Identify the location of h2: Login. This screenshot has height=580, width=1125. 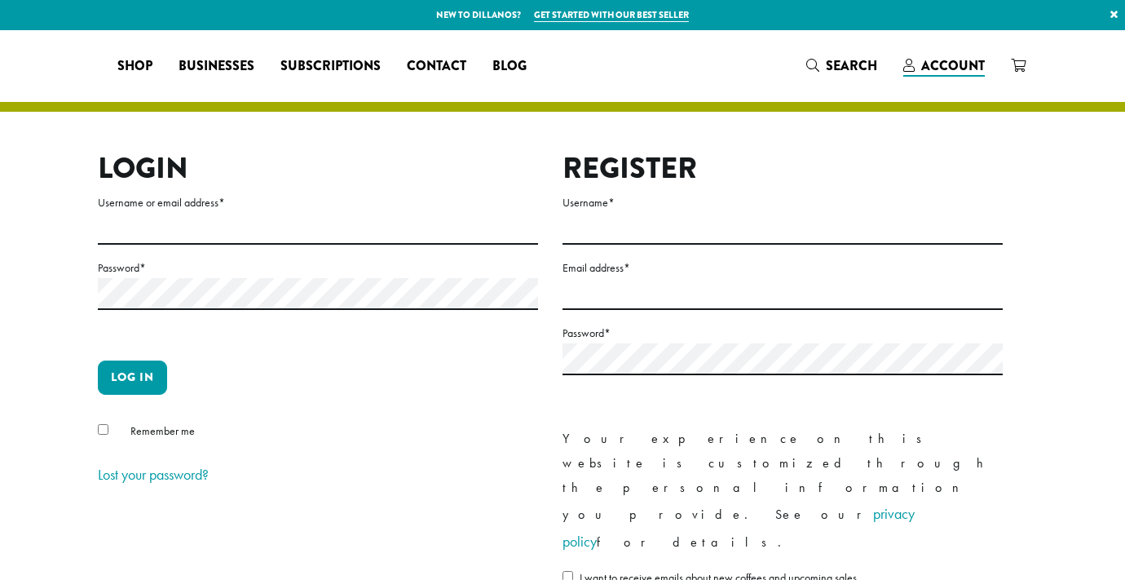
(318, 168).